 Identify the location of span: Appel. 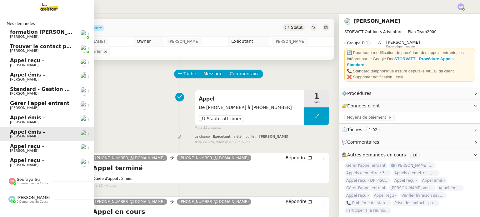
(249, 99).